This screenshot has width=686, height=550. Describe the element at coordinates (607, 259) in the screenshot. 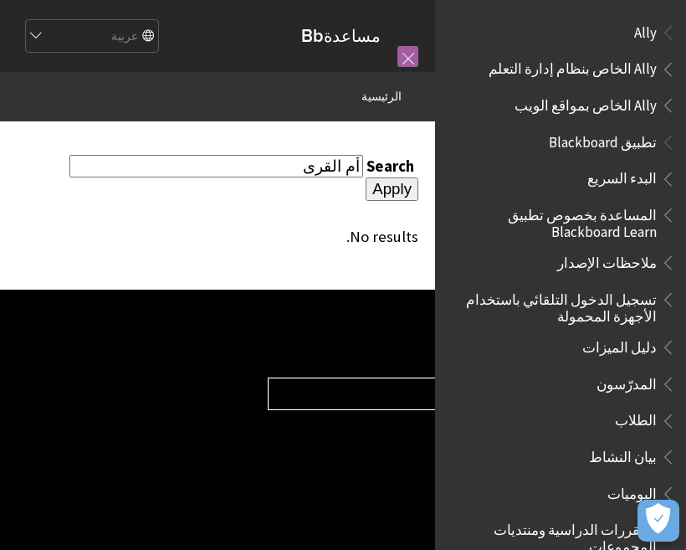

I see `span: ملاحظات الإصدار` at that location.